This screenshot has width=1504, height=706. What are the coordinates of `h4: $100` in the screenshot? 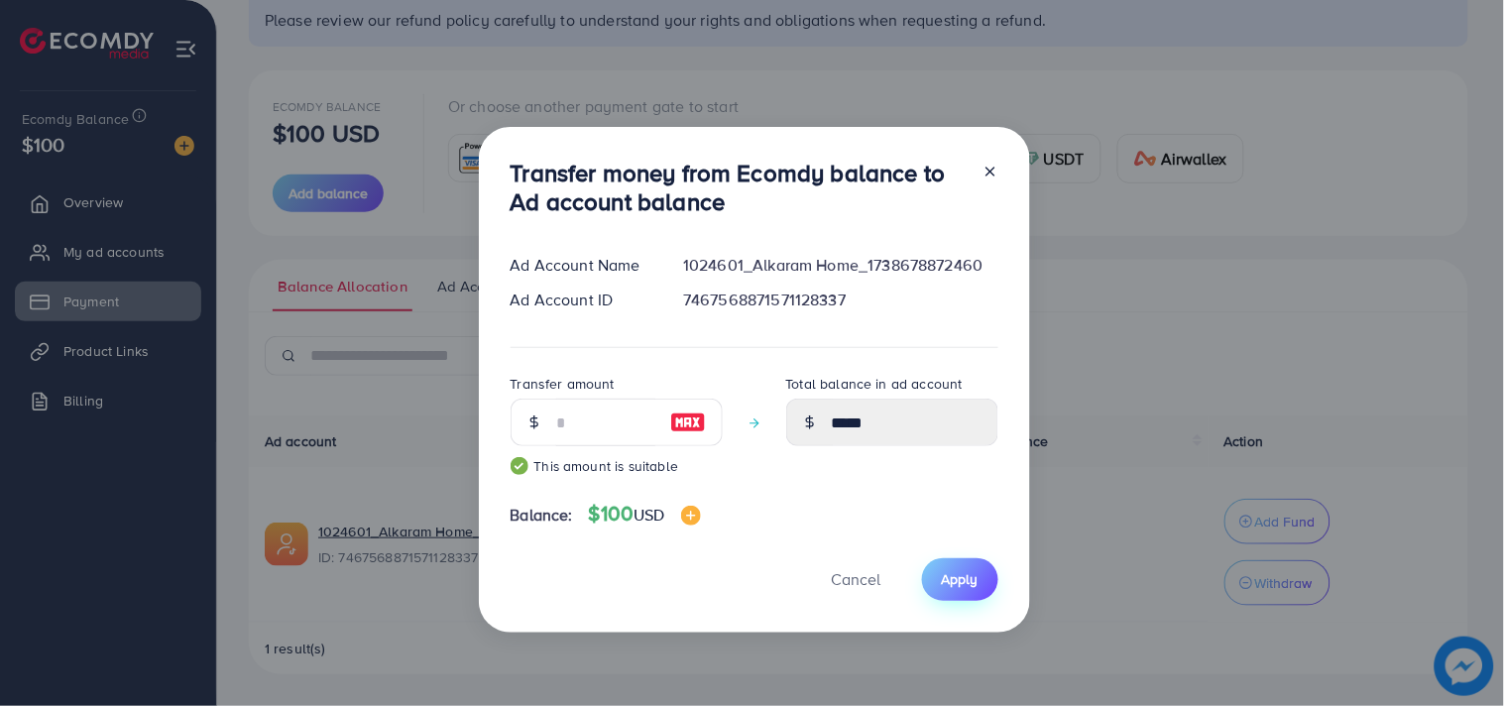 It's located at (644, 514).